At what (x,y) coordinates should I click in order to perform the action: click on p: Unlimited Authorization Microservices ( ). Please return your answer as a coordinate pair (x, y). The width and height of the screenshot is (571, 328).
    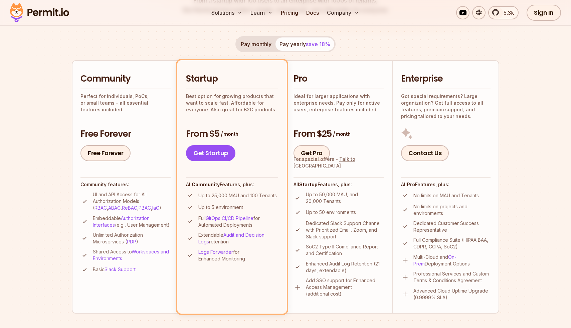
    Looking at the image, I should click on (132, 238).